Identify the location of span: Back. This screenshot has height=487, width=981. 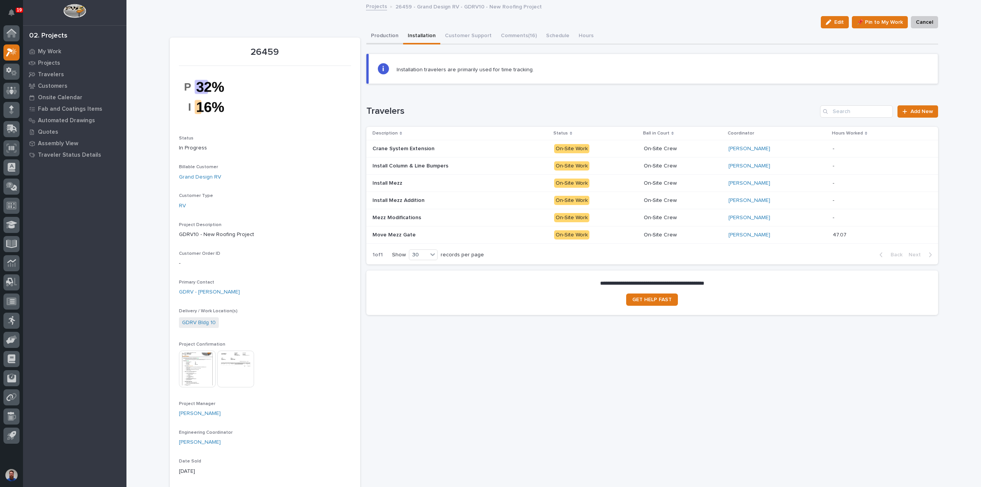
(894, 255).